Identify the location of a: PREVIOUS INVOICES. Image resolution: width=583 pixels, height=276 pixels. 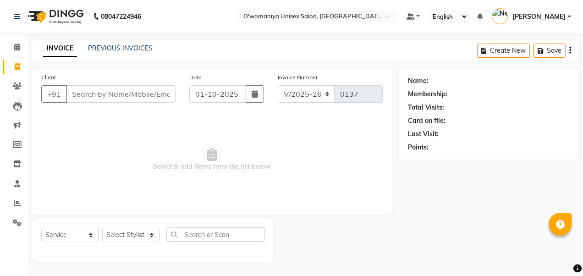
(120, 48).